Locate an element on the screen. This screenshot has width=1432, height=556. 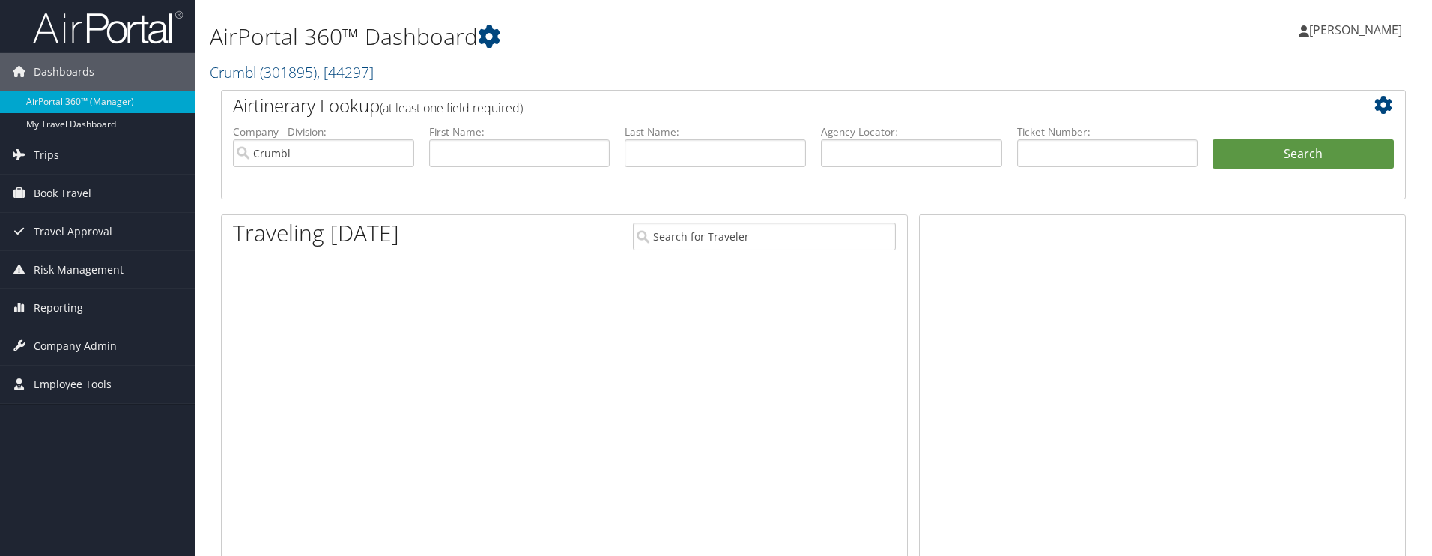
span: Book Travel is located at coordinates (62, 193).